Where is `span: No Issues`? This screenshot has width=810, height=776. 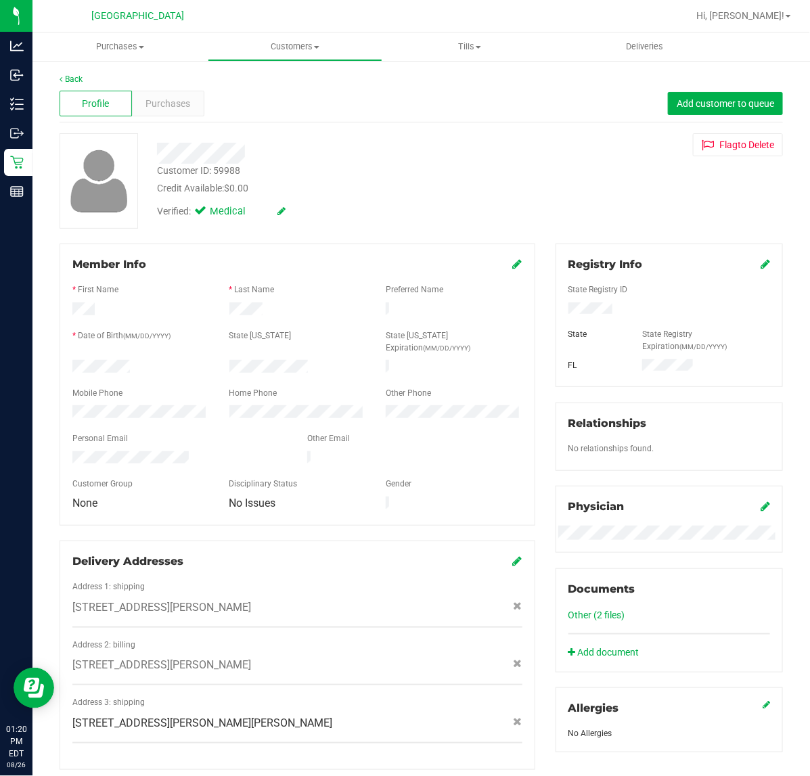 span: No Issues is located at coordinates (252, 503).